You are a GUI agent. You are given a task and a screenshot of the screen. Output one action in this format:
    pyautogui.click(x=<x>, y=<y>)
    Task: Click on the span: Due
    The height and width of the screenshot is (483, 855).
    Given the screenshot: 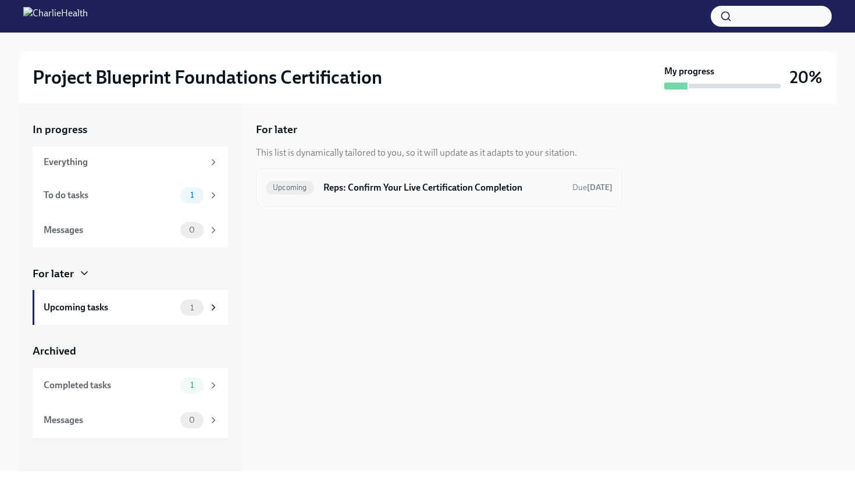 What is the action you would take?
    pyautogui.click(x=592, y=187)
    